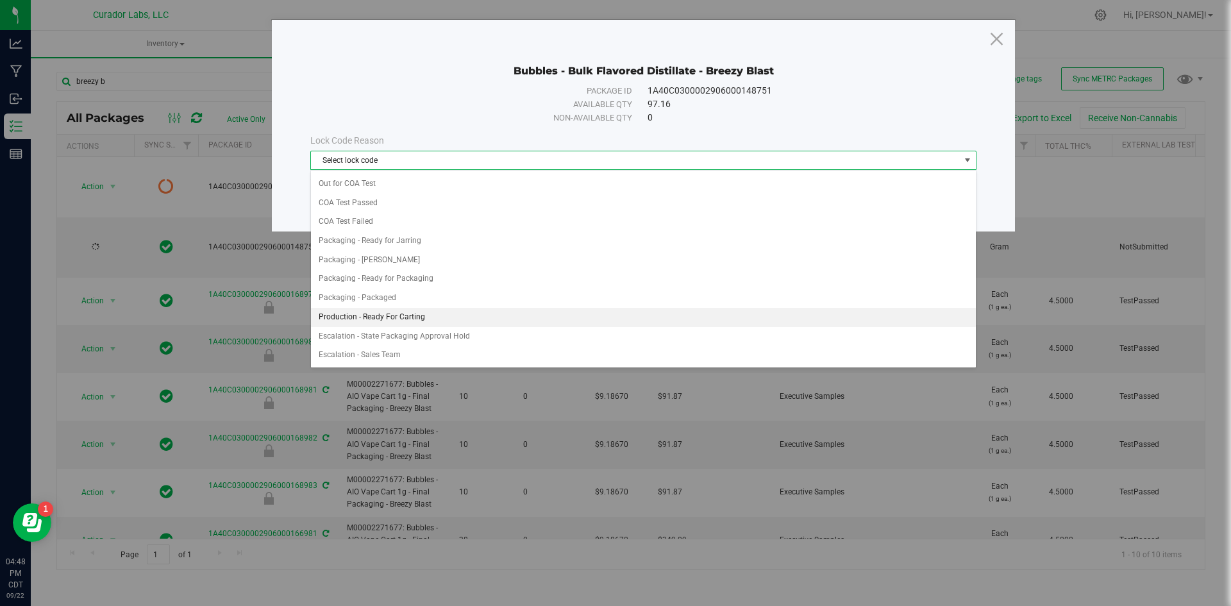 This screenshot has width=1231, height=606. I want to click on li: Escalation - Sales Team, so click(643, 355).